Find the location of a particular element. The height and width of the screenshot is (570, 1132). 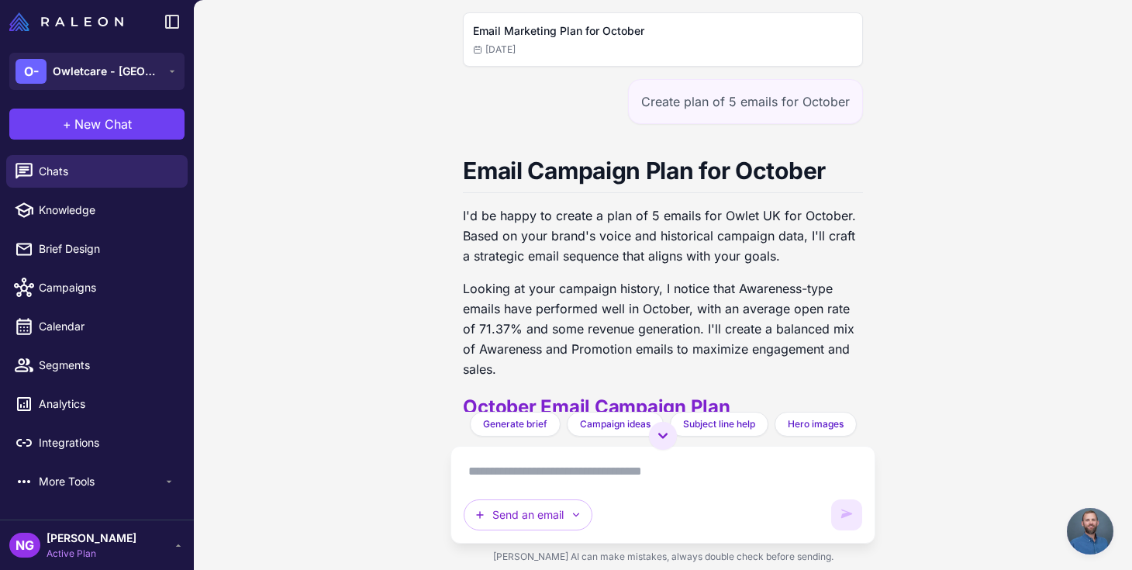

div: Open chat is located at coordinates (1090, 531).